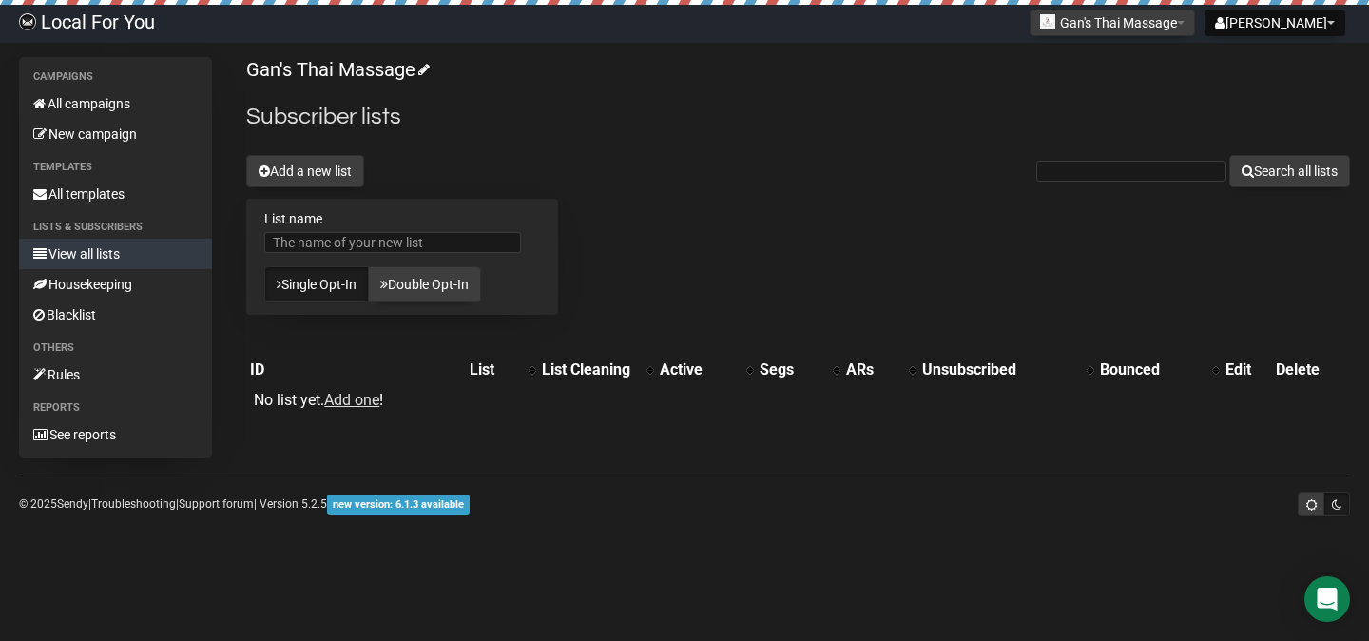 The width and height of the screenshot is (1369, 641). What do you see at coordinates (305, 171) in the screenshot?
I see `button: Add a new list` at bounding box center [305, 171].